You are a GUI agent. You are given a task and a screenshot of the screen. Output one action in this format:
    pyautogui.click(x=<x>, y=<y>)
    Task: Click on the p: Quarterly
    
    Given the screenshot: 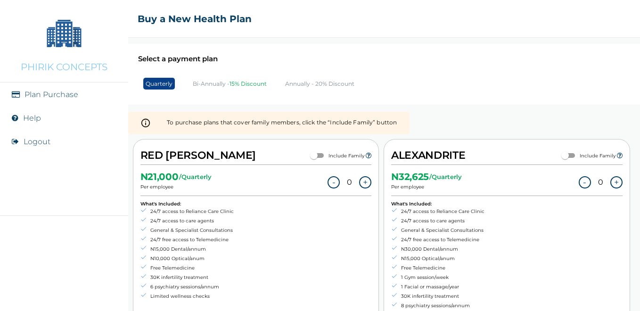 What is the action you would take?
    pyautogui.click(x=159, y=83)
    